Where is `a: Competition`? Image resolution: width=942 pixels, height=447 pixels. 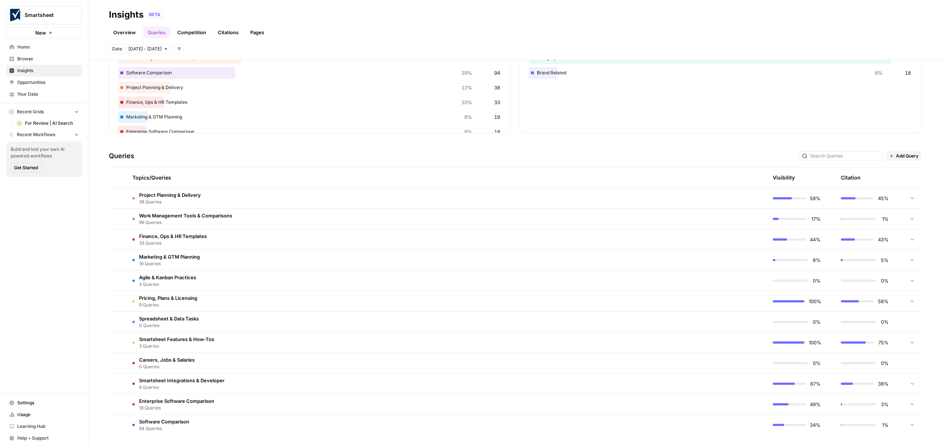
a: Competition is located at coordinates (192, 32).